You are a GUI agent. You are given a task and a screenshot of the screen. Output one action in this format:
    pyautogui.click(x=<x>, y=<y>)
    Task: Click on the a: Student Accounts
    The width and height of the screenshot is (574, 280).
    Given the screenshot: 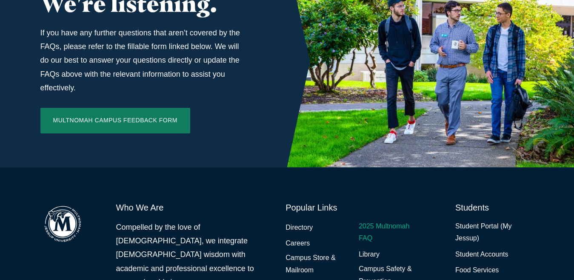 What is the action you would take?
    pyautogui.click(x=482, y=254)
    